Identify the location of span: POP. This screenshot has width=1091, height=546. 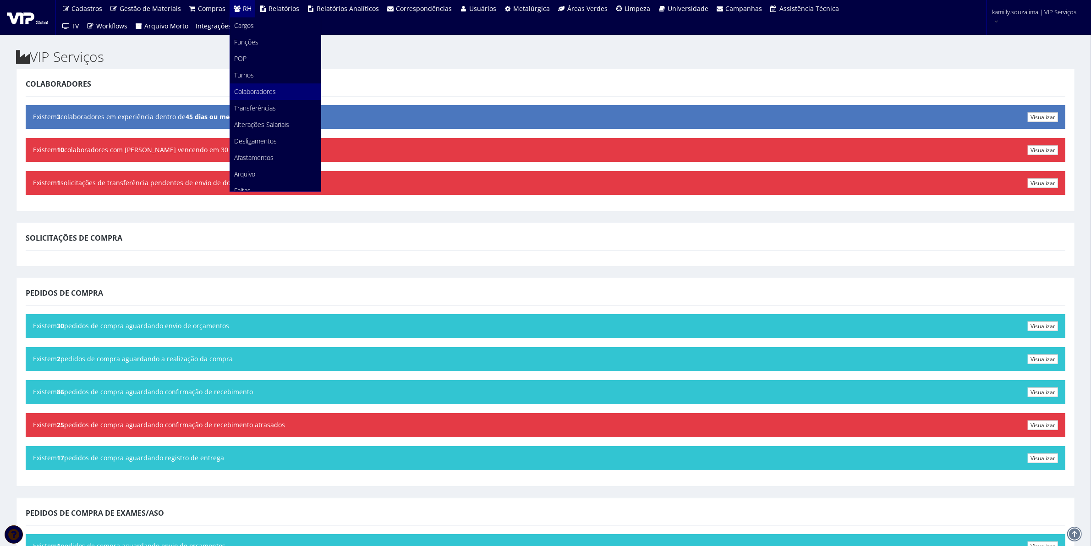
(240, 58).